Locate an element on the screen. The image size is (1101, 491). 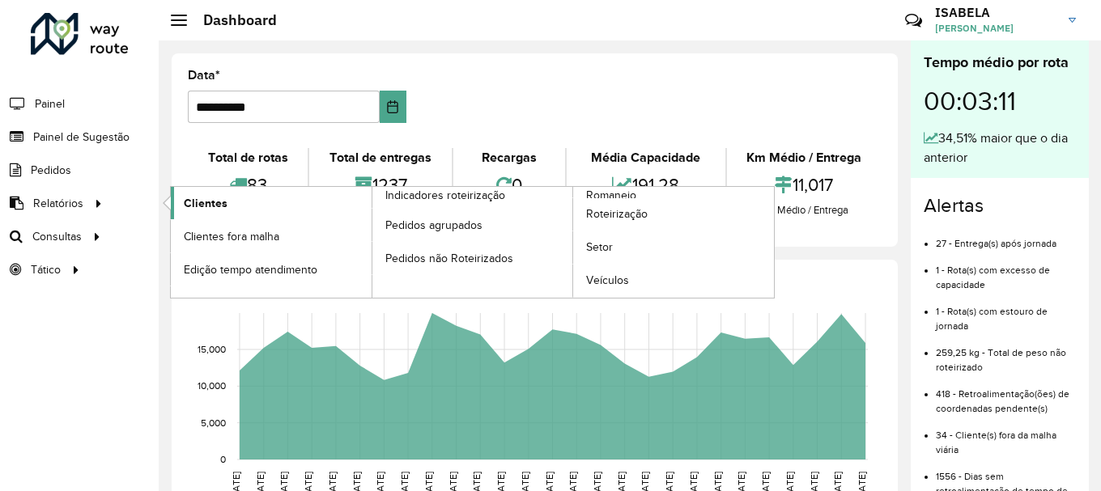
a: Setor is located at coordinates (674, 248).